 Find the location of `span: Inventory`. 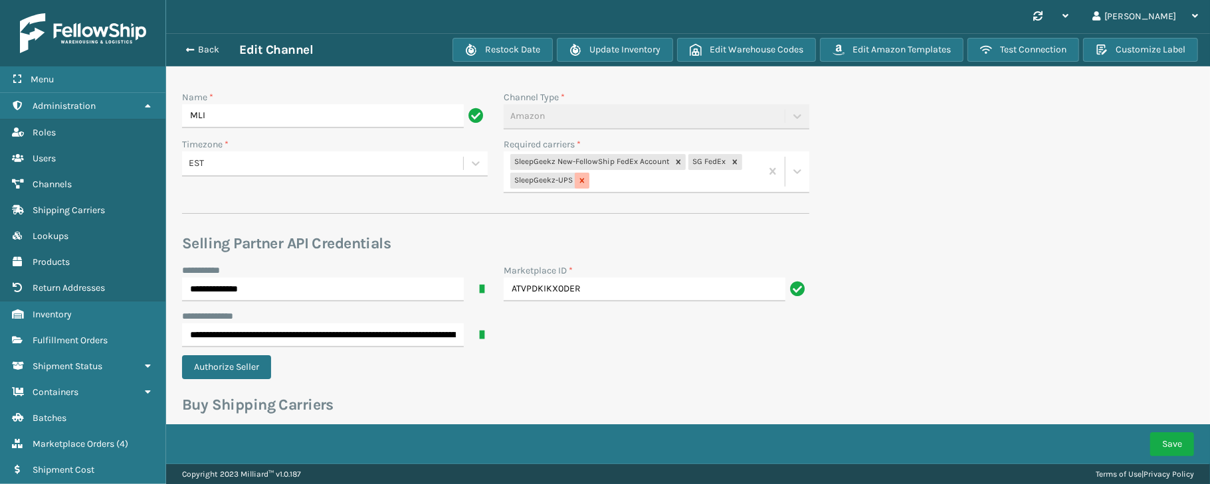

span: Inventory is located at coordinates (52, 314).